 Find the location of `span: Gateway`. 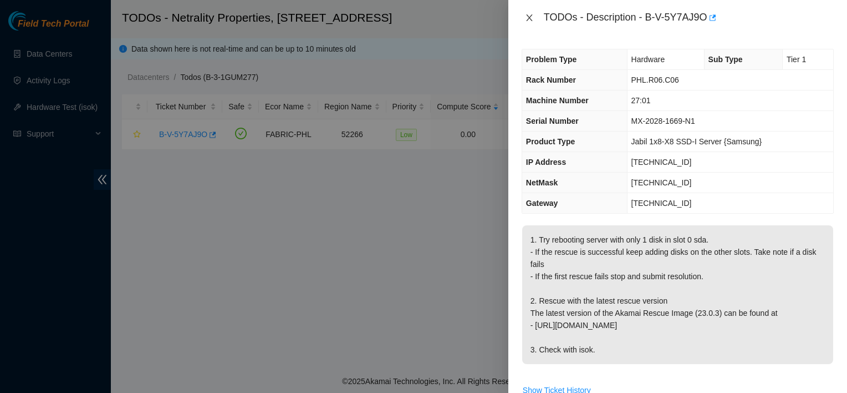

span: Gateway is located at coordinates (542, 203).